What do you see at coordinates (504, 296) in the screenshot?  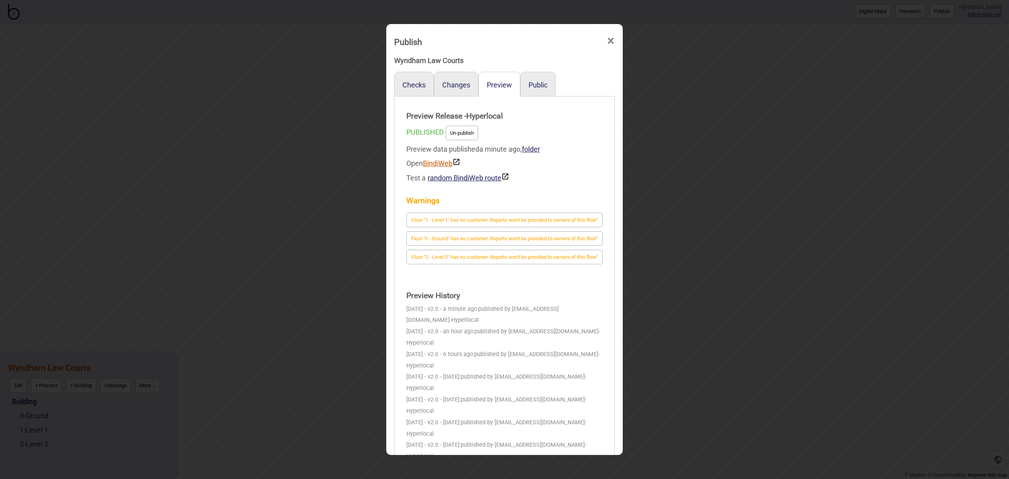 I see `strong: Preview History` at bounding box center [504, 296].